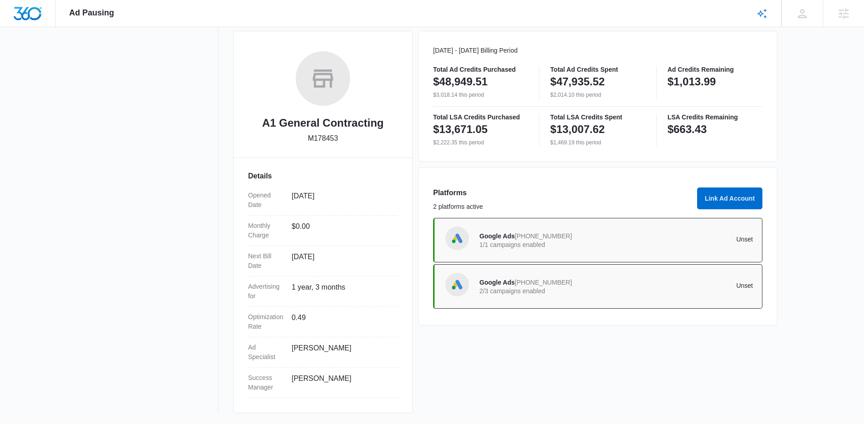 The height and width of the screenshot is (424, 864). I want to click on button: Link Ad Account, so click(730, 198).